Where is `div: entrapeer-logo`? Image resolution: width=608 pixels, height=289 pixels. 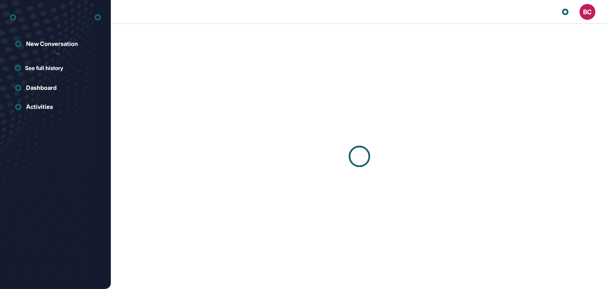 div: entrapeer-logo is located at coordinates (13, 17).